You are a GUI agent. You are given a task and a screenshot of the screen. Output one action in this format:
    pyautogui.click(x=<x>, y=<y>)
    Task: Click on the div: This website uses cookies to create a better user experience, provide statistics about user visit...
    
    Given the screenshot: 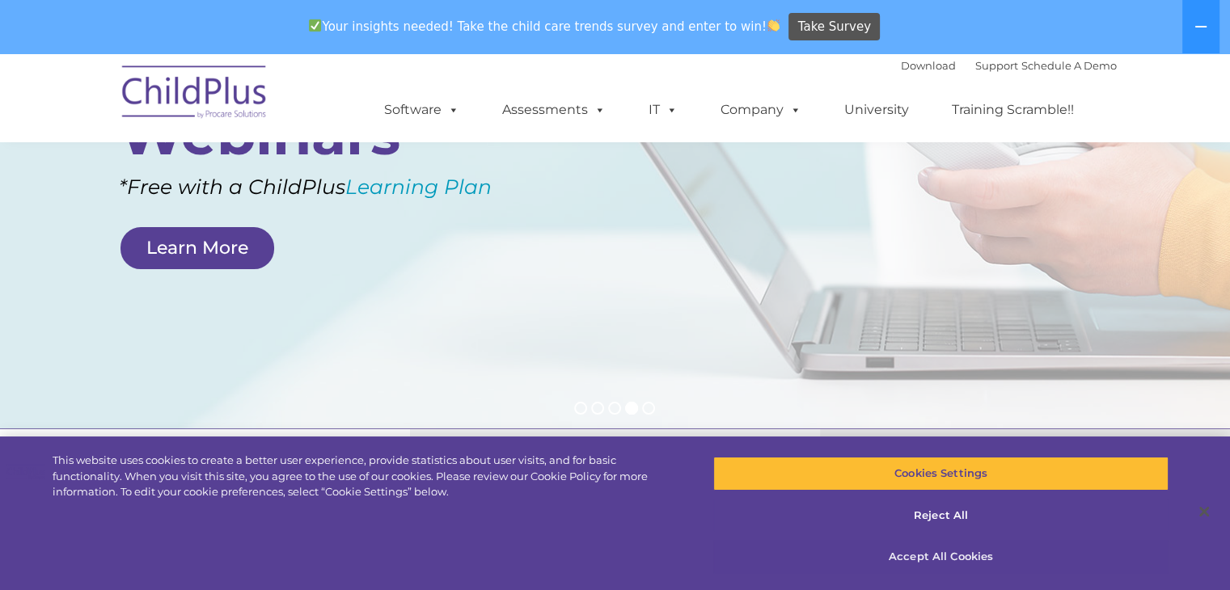 What is the action you would take?
    pyautogui.click(x=365, y=476)
    